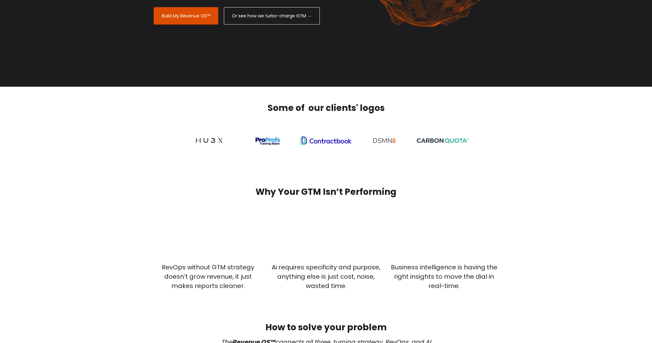 The height and width of the screenshot is (343, 652). I want to click on div: RevOps without GTM strategy doesn’t grow revenue, it just makes reports cleaner., so click(208, 276).